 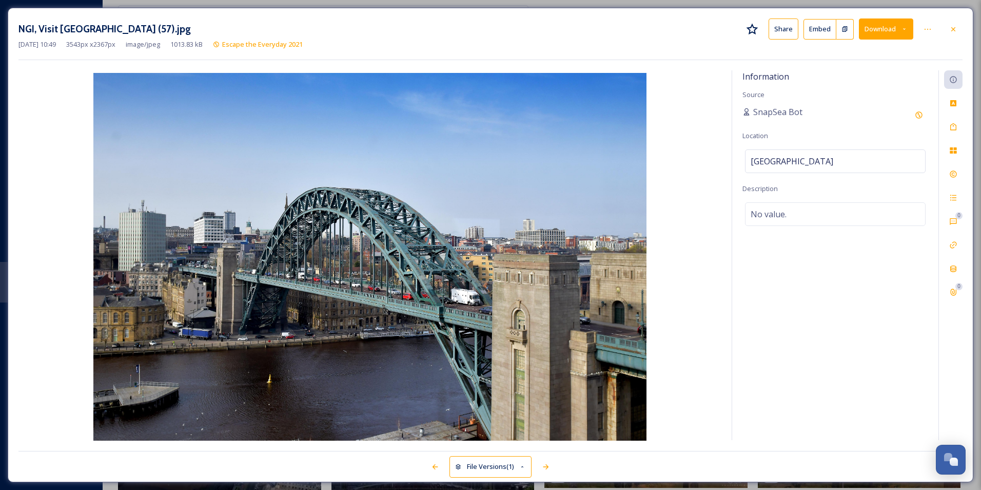 What do you see at coordinates (186, 44) in the screenshot?
I see `span: 1013.83 kB` at bounding box center [186, 44].